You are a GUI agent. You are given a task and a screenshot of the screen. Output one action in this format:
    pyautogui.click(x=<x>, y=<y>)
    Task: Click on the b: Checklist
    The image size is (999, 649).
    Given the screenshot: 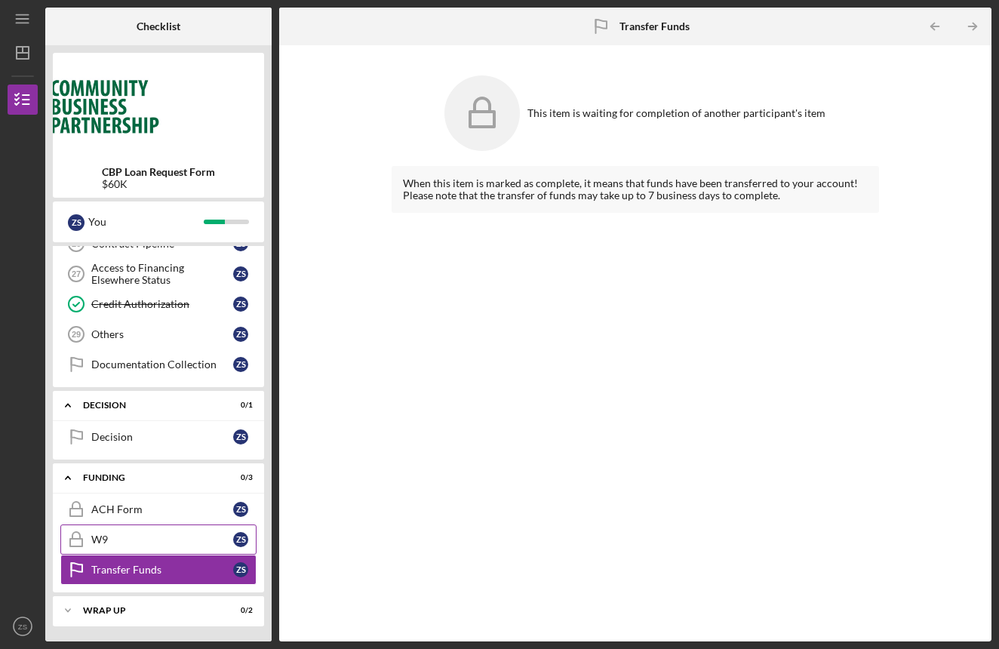 What is the action you would take?
    pyautogui.click(x=158, y=26)
    